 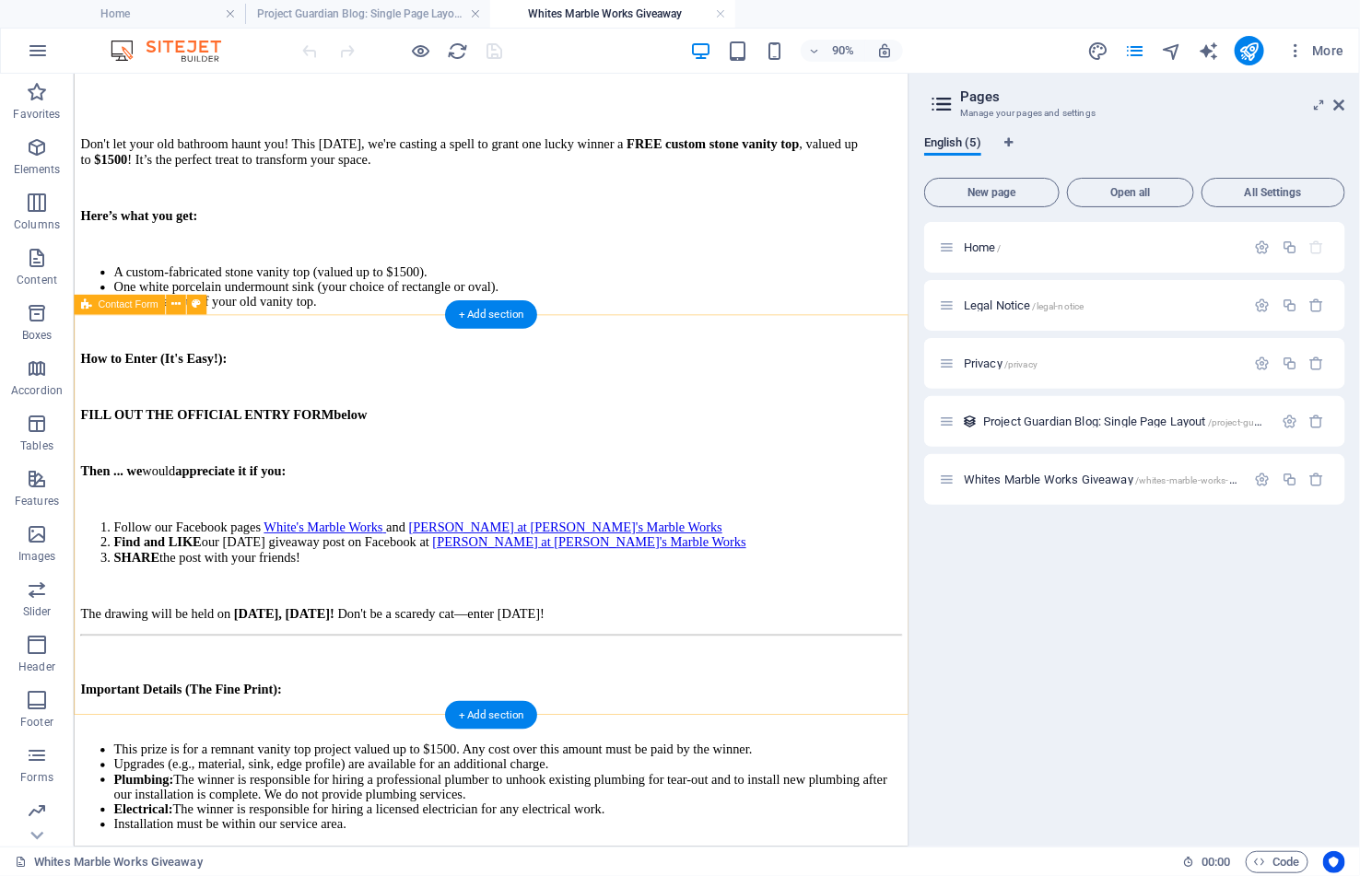 I want to click on i: Navigator, so click(x=1171, y=51).